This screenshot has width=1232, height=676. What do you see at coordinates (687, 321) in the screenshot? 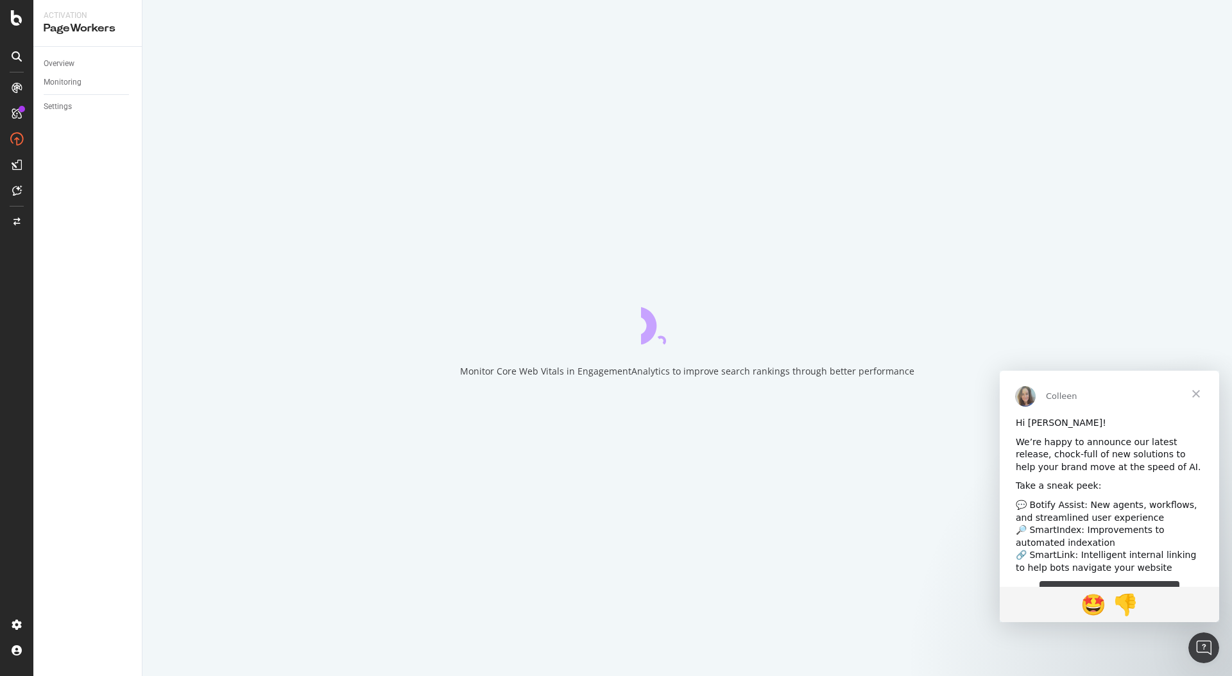
I see `div: animation` at bounding box center [687, 321].